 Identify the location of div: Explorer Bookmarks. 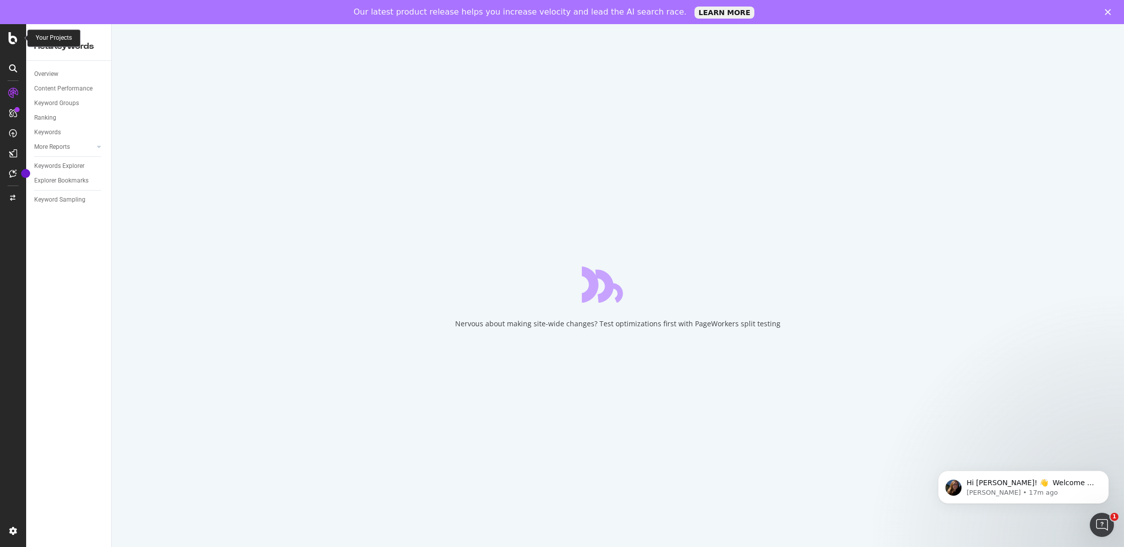
(61, 180).